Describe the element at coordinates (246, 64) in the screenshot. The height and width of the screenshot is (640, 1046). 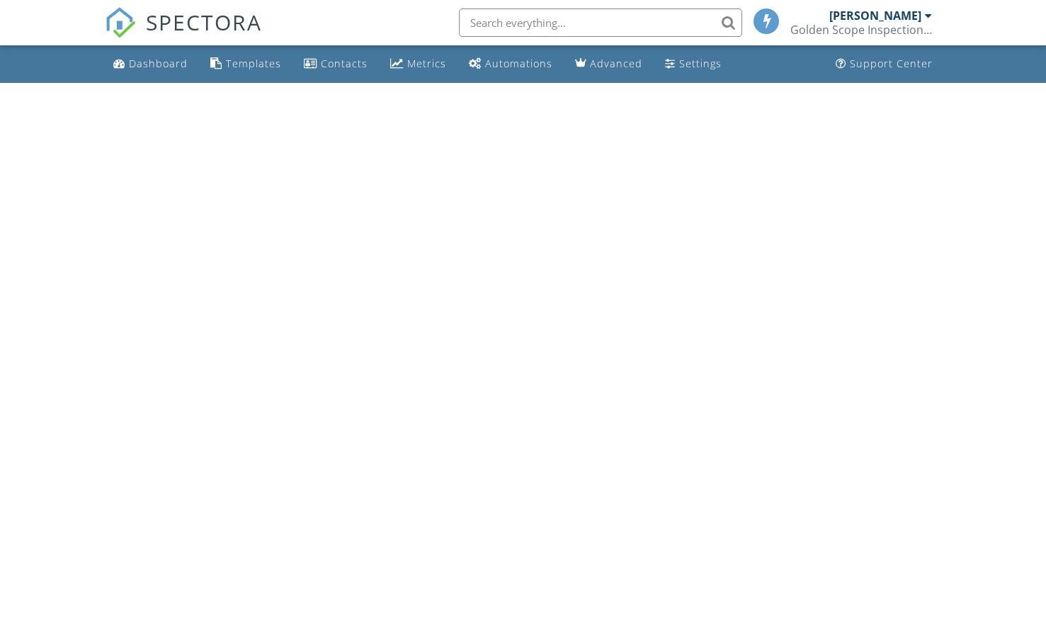
I see `a: Templates` at that location.